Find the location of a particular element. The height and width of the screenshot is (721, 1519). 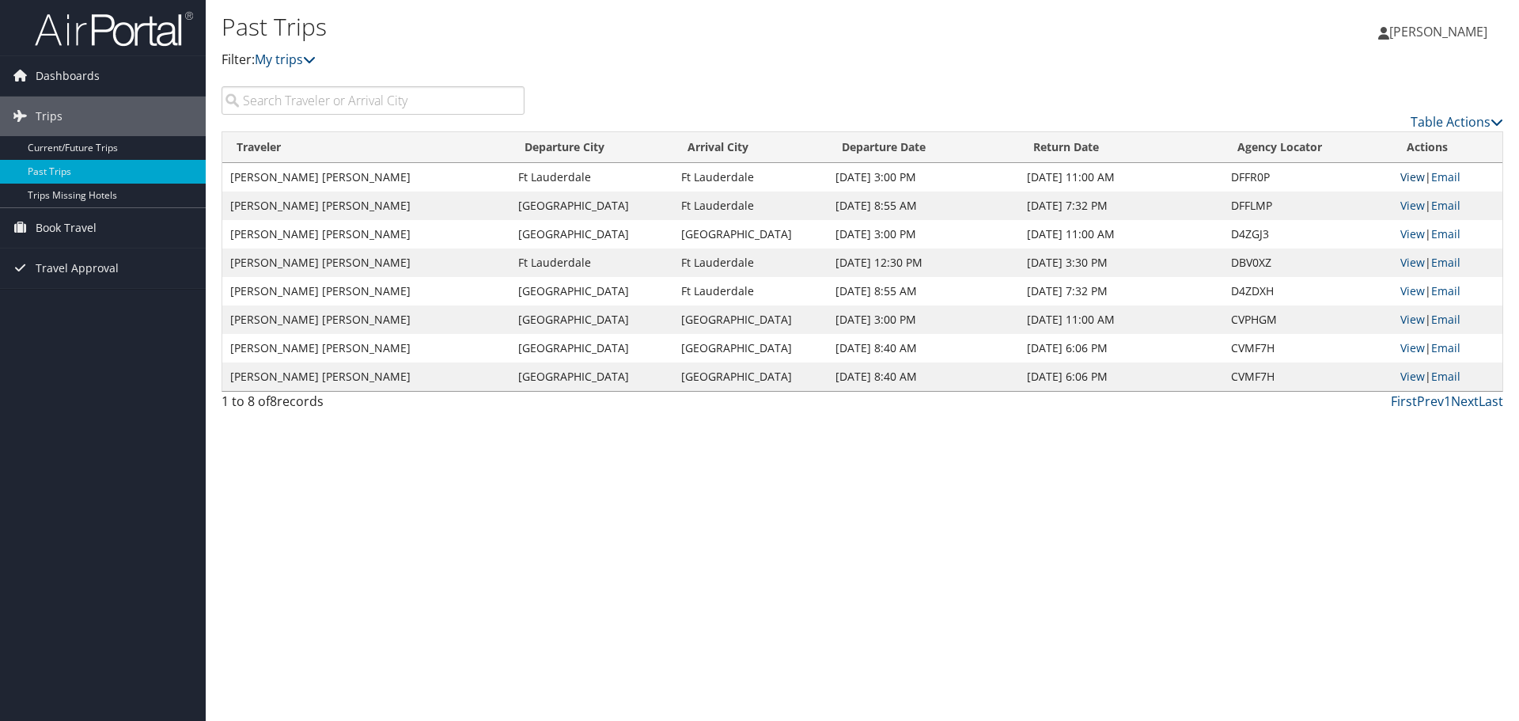

h1: Past Trips is located at coordinates (649, 27).